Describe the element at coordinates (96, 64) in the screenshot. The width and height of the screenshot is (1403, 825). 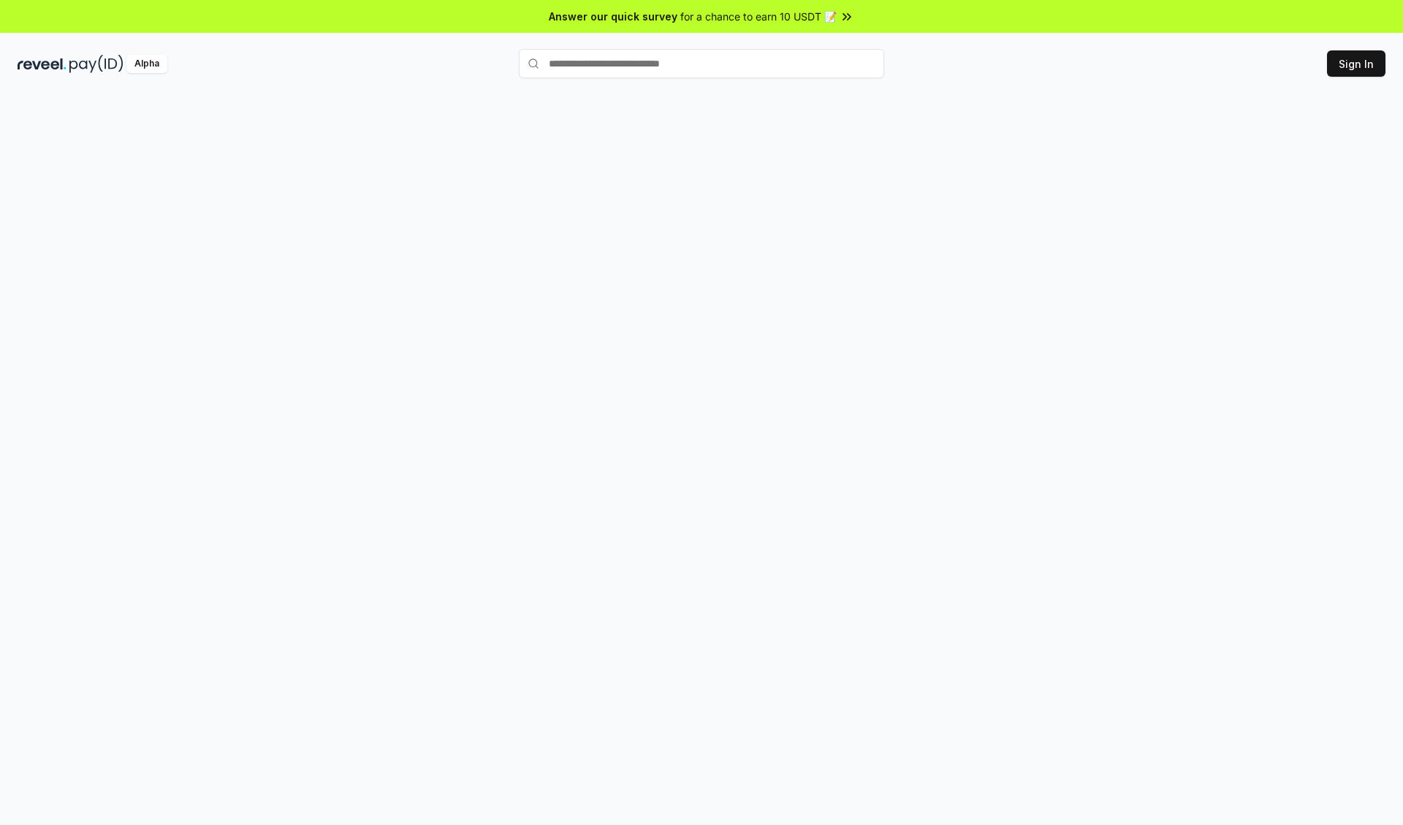
I see `img: pay_id` at that location.